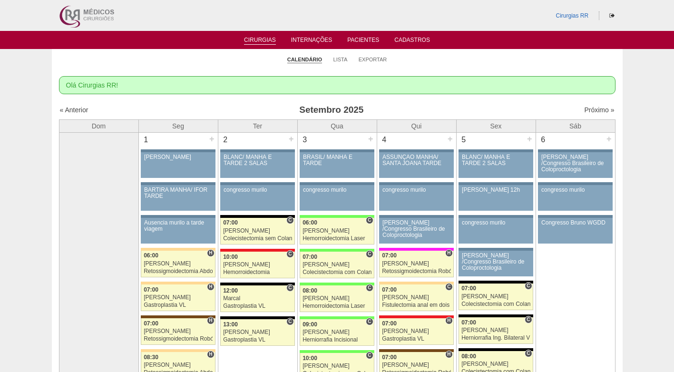 The width and height of the screenshot is (674, 372). Describe the element at coordinates (337, 238) in the screenshot. I see `div: Hemorroidectomia Laser` at that location.